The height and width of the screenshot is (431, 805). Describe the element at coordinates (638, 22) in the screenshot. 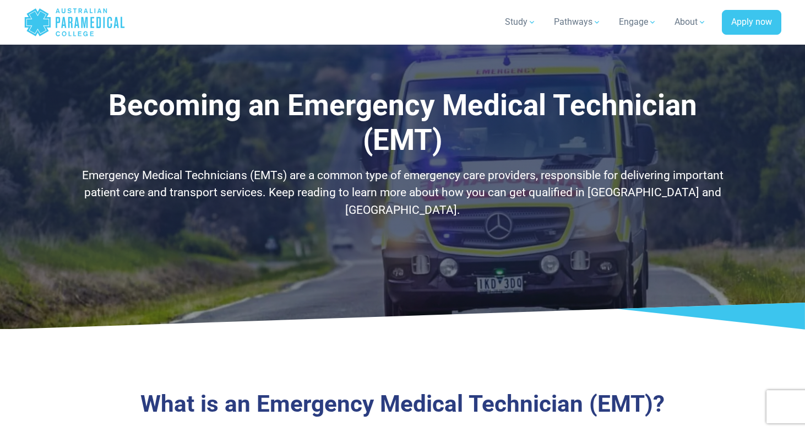

I see `a: Engage` at that location.